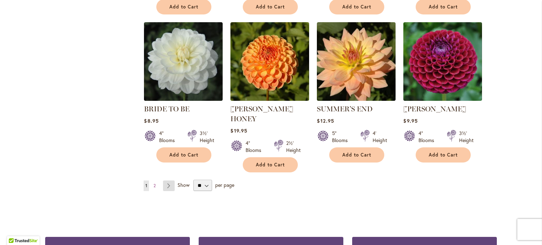 This screenshot has height=245, width=542. Describe the element at coordinates (380, 137) in the screenshot. I see `div: 4' Height` at that location.